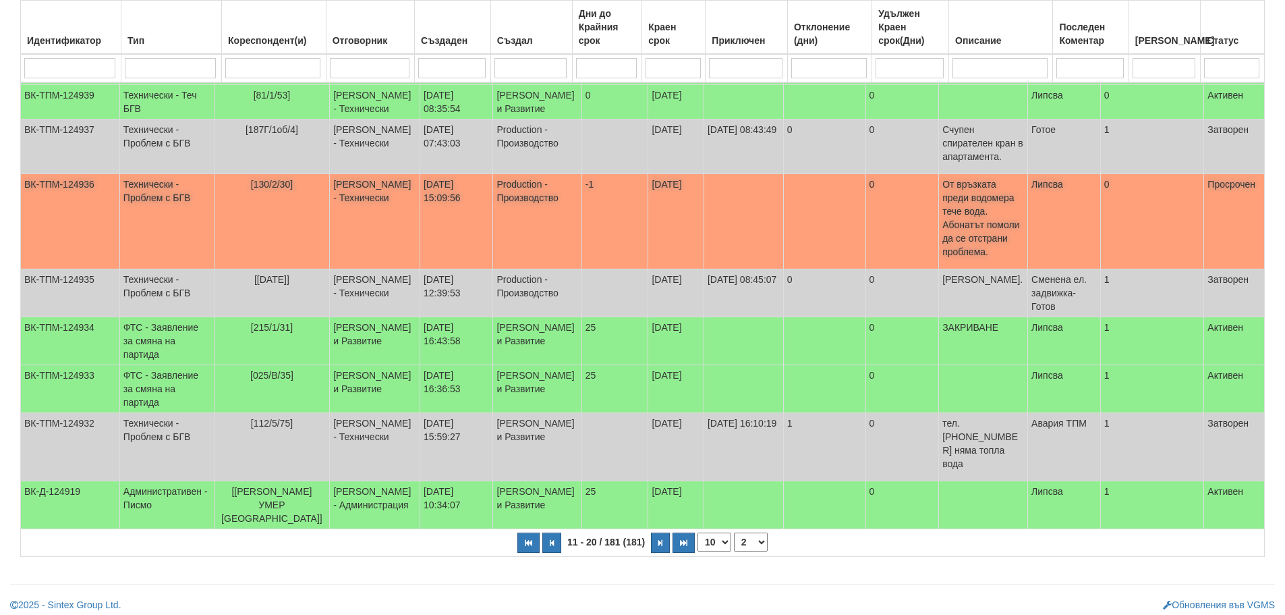 This screenshot has width=1285, height=615. I want to click on button: Предишна страница, so click(552, 542).